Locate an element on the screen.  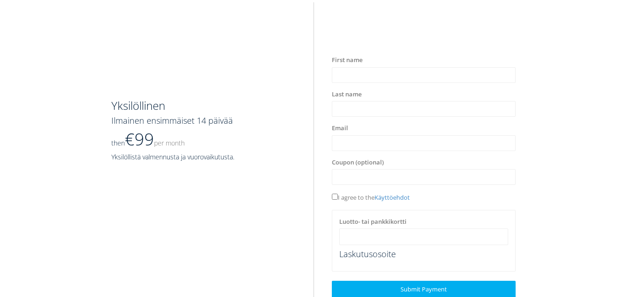
h4: Laskutusosoite is located at coordinates (423, 255).